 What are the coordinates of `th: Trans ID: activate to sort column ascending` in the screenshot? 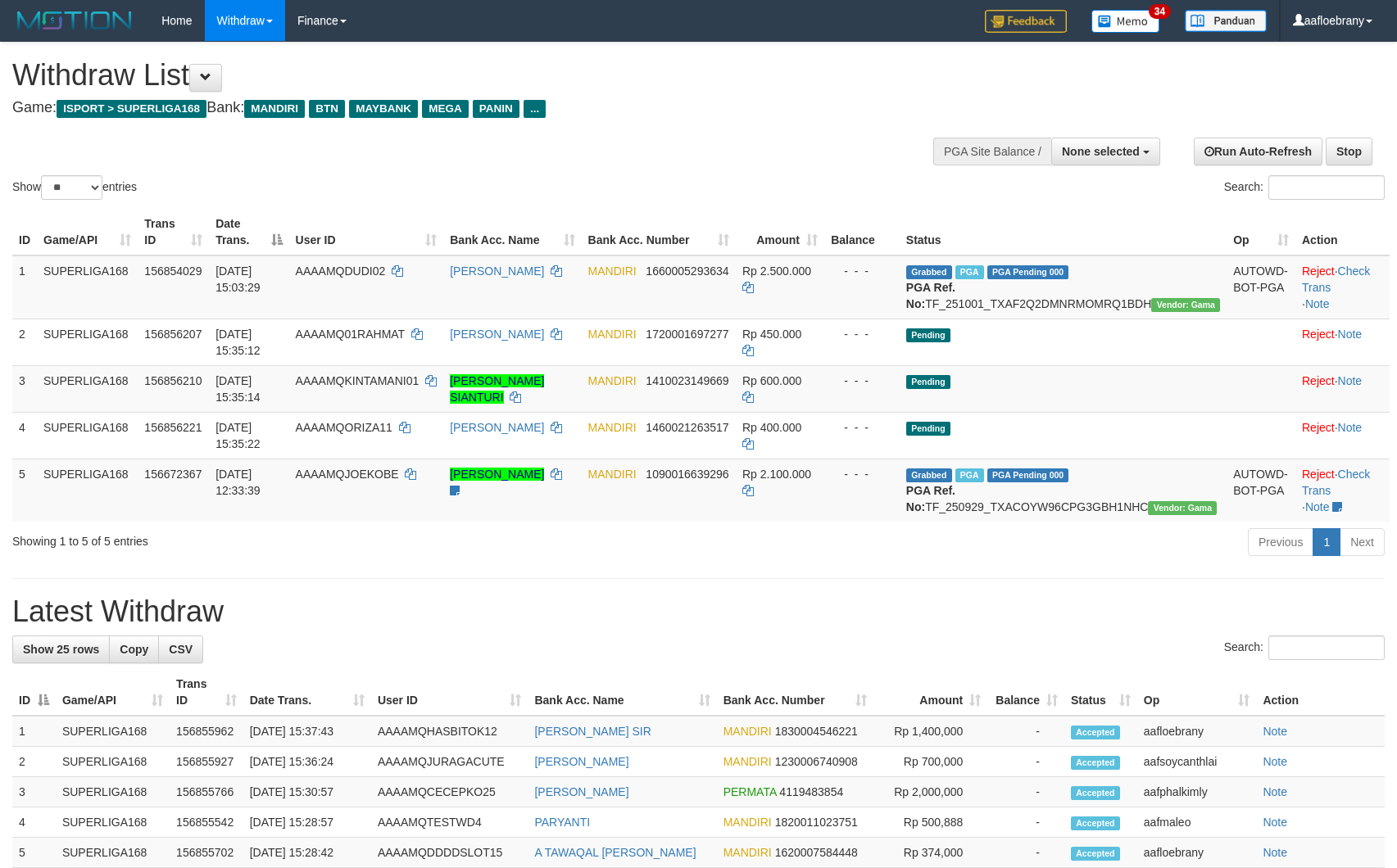 It's located at (207, 692).